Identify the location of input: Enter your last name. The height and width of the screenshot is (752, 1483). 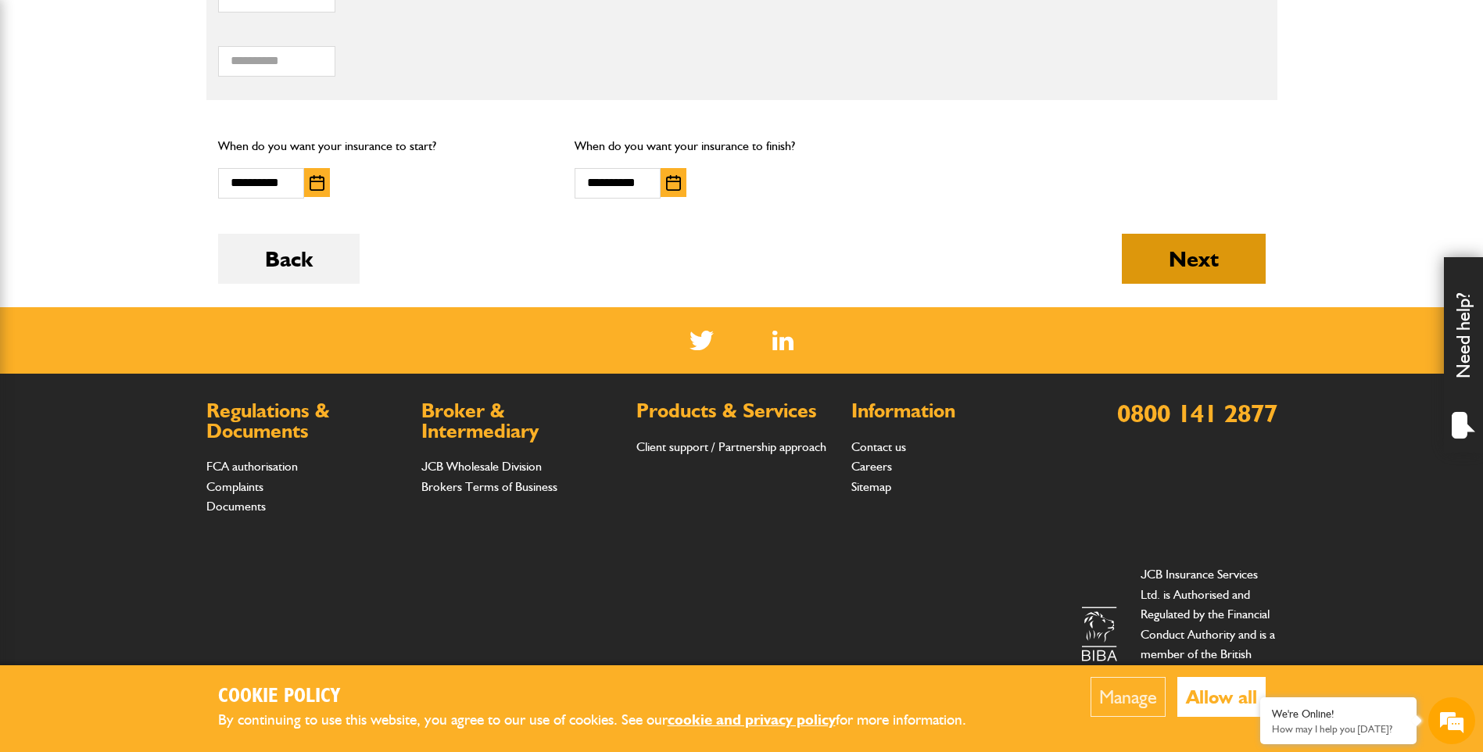
(152, 162).